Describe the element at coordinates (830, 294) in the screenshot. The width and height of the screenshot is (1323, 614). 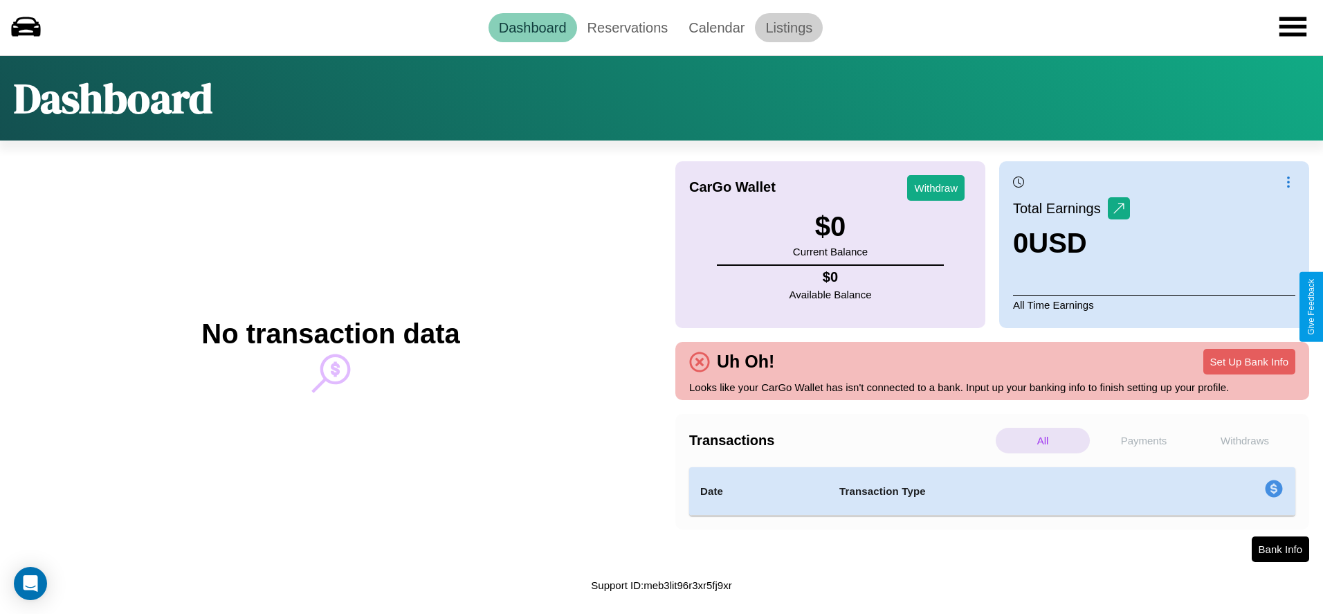
I see `p: Available Balance` at that location.